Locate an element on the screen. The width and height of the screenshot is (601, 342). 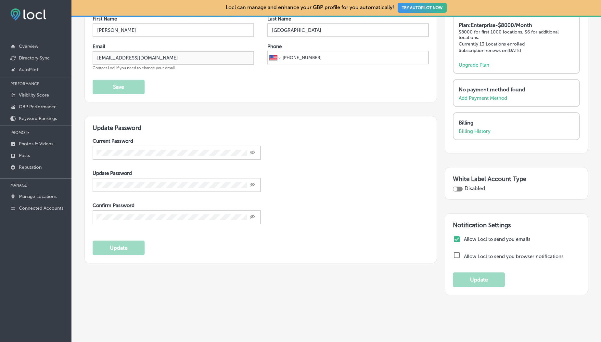
p: Manage Locations is located at coordinates (38, 196).